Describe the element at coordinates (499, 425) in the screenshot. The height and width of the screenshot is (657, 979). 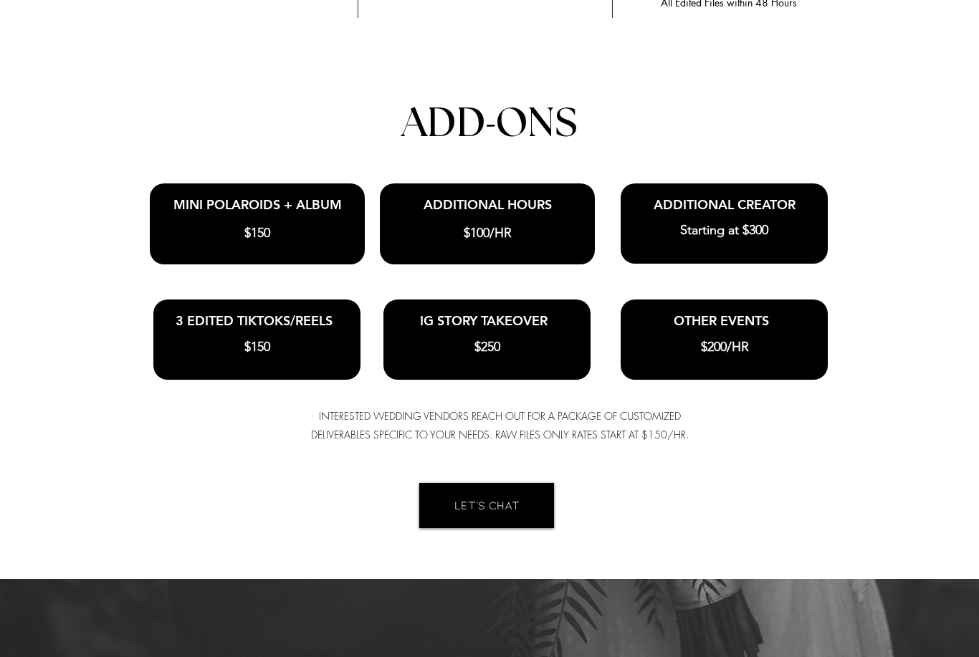
I see `span: INTERESTED WEDDING VENDORS REACH OUT FOR A PACKAGE OF CUSTOMIZED DELIVERABLES SPECIFIC TO YOUR NE...` at that location.